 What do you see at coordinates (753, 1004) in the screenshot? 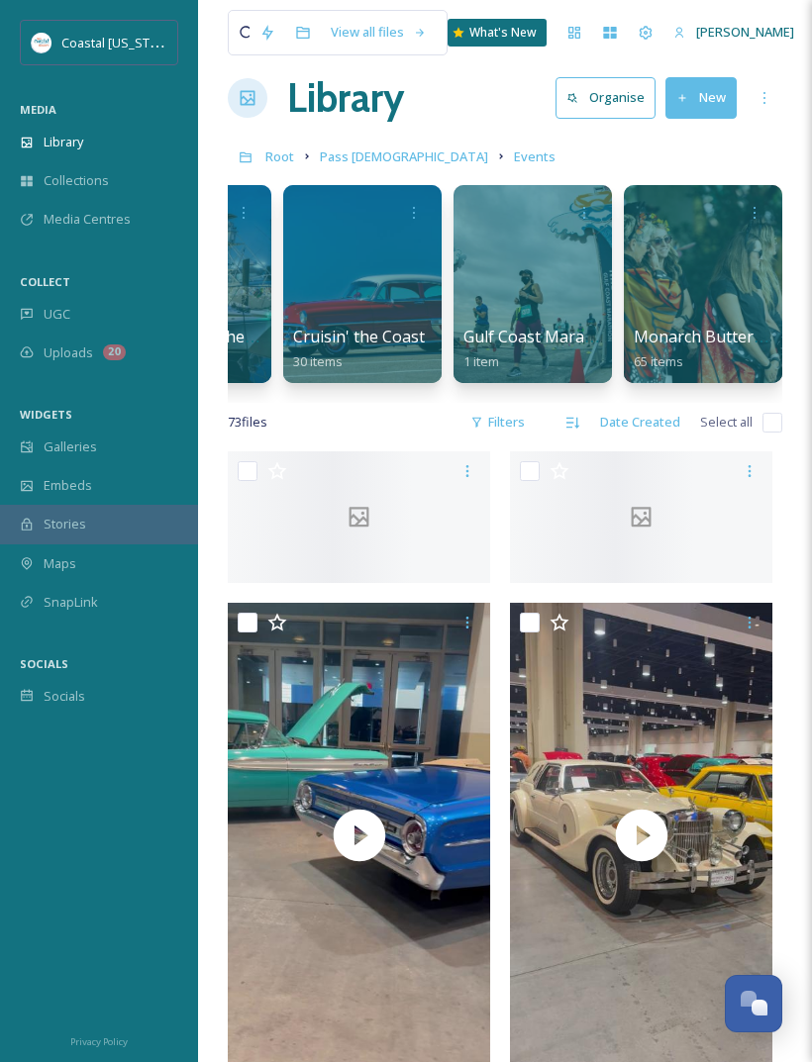
I see `button: Open Chat` at bounding box center [753, 1004].